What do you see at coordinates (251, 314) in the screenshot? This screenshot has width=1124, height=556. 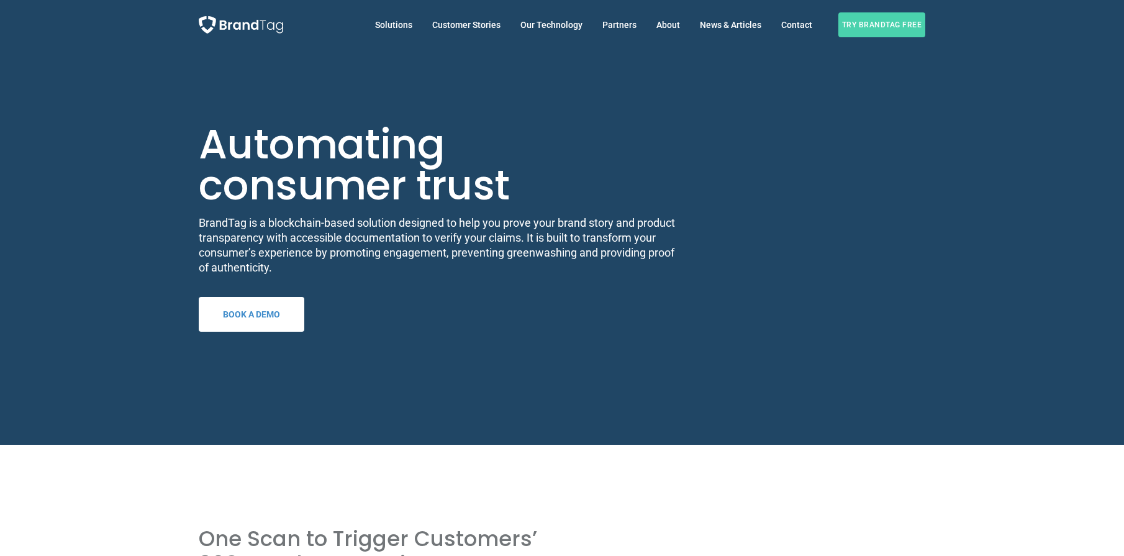 I see `span: Book a demo` at bounding box center [251, 314].